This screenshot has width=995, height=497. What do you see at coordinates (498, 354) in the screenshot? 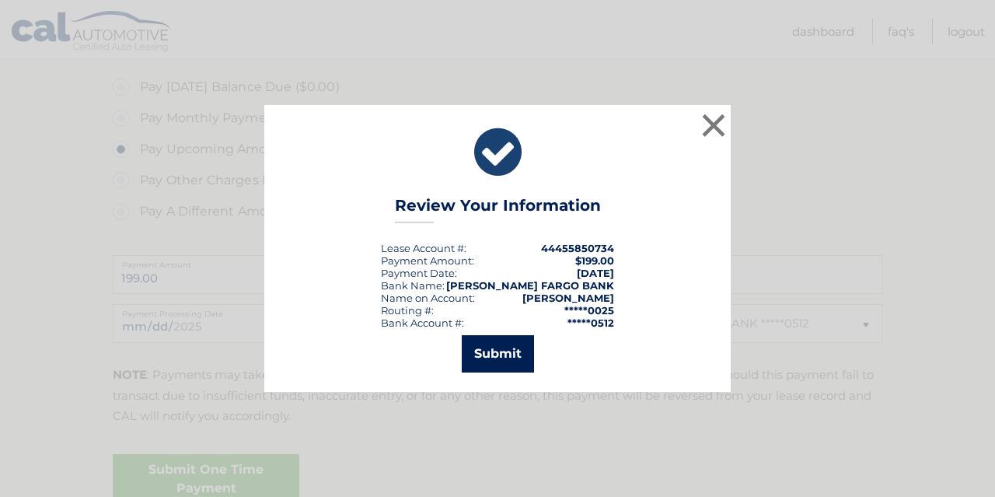
I see `button: Submit` at bounding box center [498, 354].